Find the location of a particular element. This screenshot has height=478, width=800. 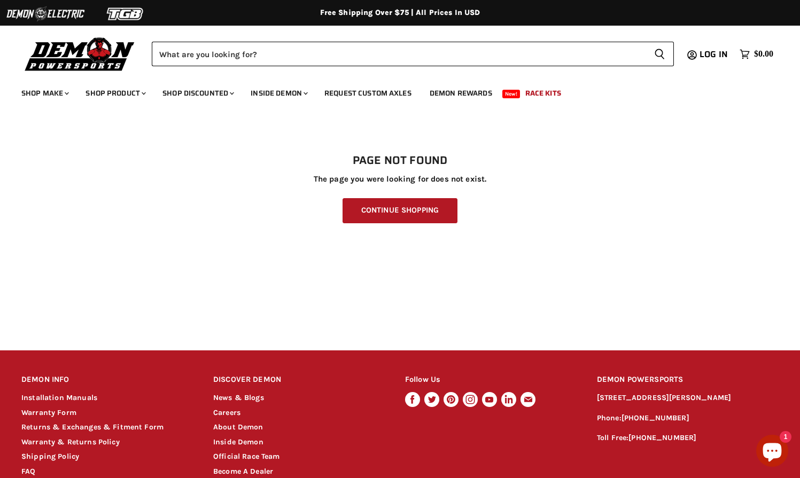

a: Request Custom Axles is located at coordinates (367, 93).